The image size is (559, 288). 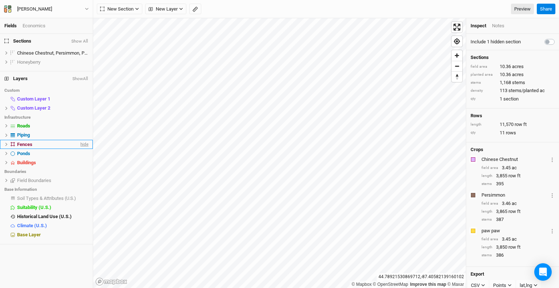 What do you see at coordinates (457, 41) in the screenshot?
I see `span: Find my location` at bounding box center [457, 41].